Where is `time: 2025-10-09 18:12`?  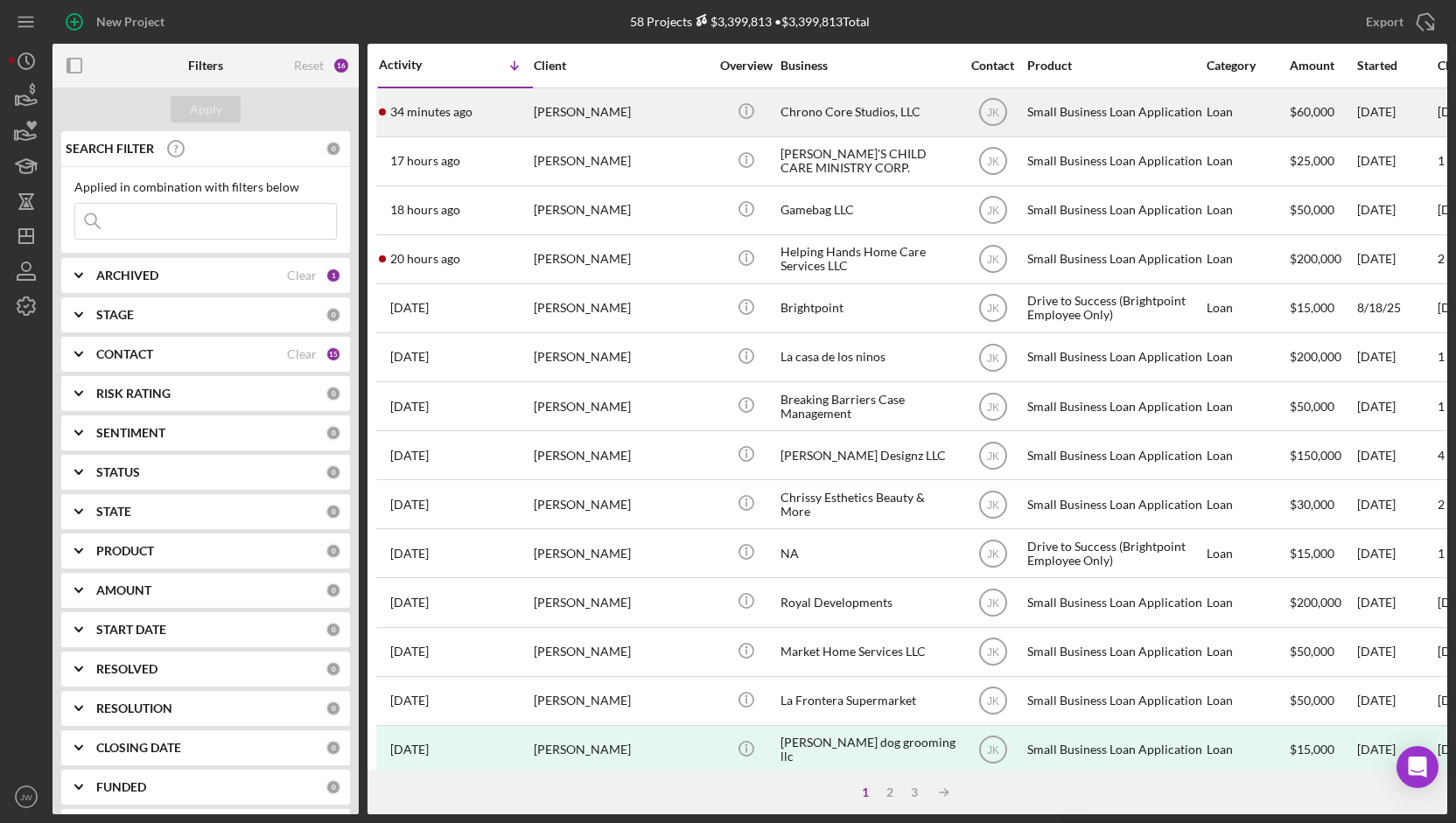
time: 2025-10-09 18:12 is located at coordinates (425, 259).